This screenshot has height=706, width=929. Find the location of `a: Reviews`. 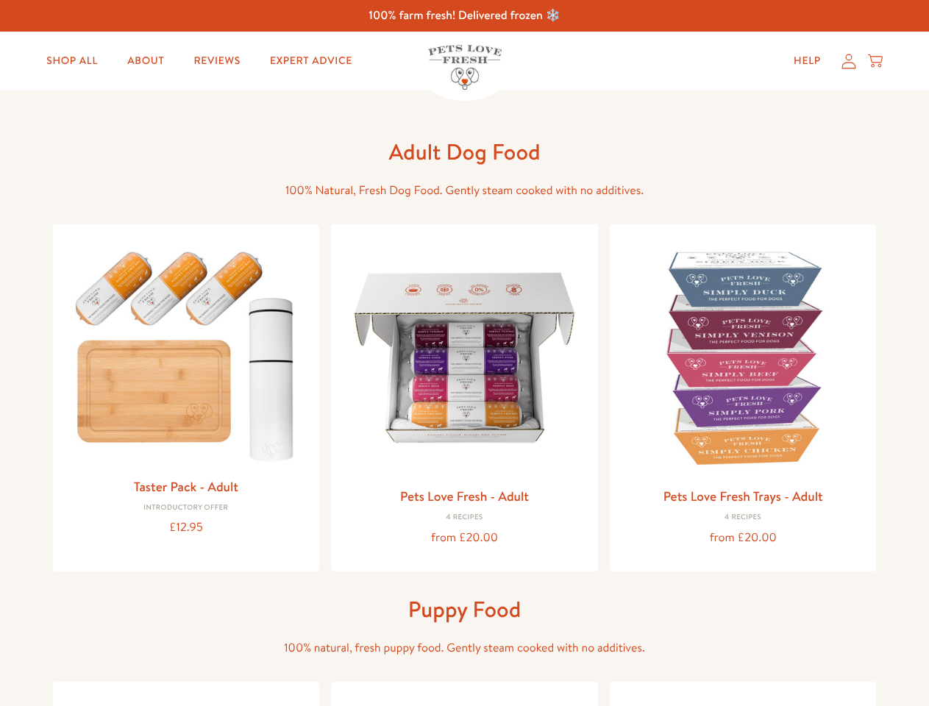

a: Reviews is located at coordinates (216, 61).